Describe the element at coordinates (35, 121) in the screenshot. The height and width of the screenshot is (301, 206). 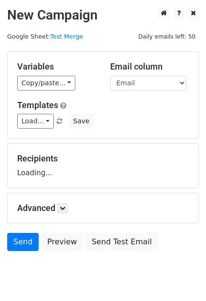
I see `a: Load...` at that location.